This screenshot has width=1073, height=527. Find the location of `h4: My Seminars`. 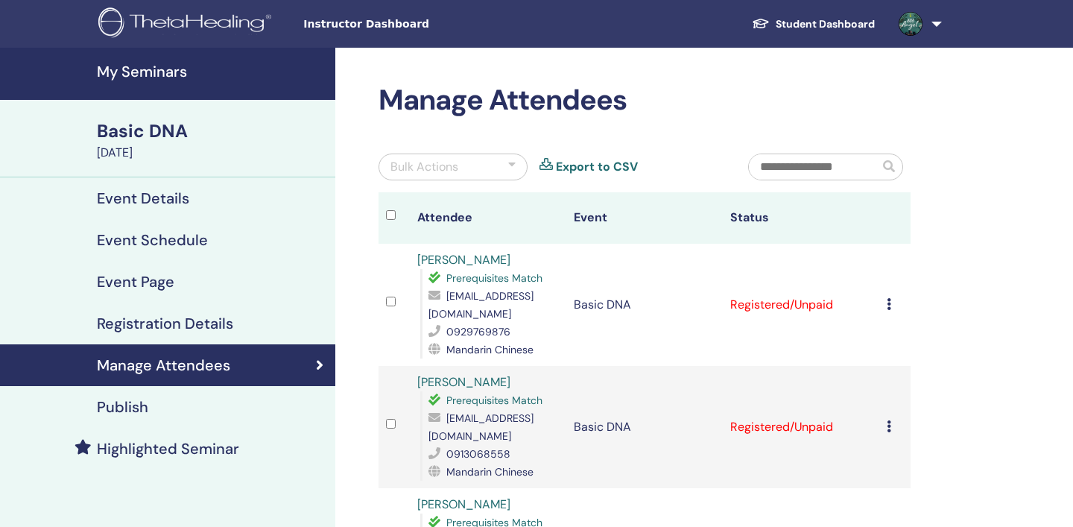

h4: My Seminars is located at coordinates (212, 72).